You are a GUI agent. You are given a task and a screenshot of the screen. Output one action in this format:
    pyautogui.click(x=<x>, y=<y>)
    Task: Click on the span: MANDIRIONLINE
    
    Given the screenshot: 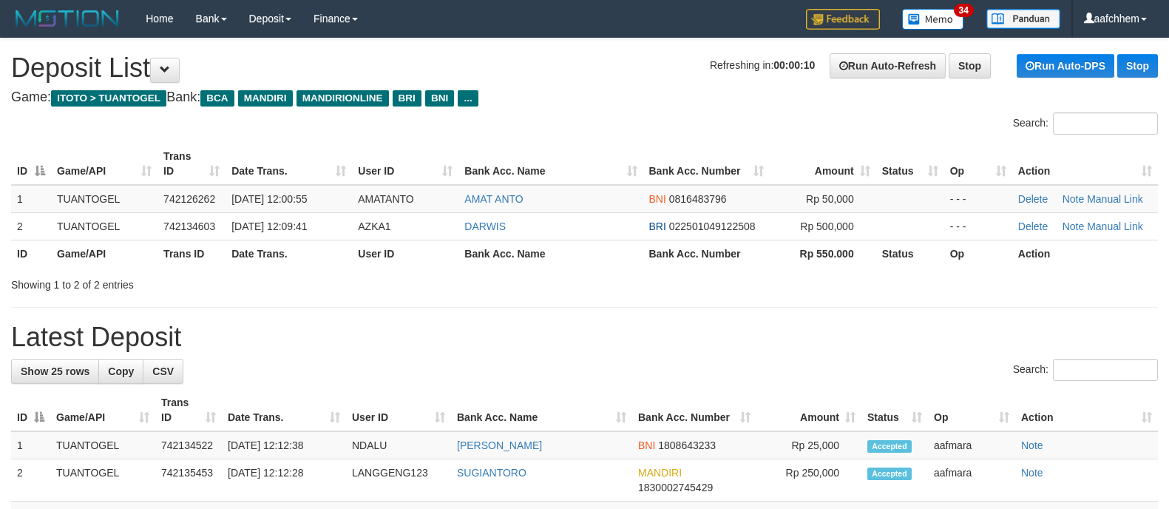 What is the action you would take?
    pyautogui.click(x=342, y=98)
    